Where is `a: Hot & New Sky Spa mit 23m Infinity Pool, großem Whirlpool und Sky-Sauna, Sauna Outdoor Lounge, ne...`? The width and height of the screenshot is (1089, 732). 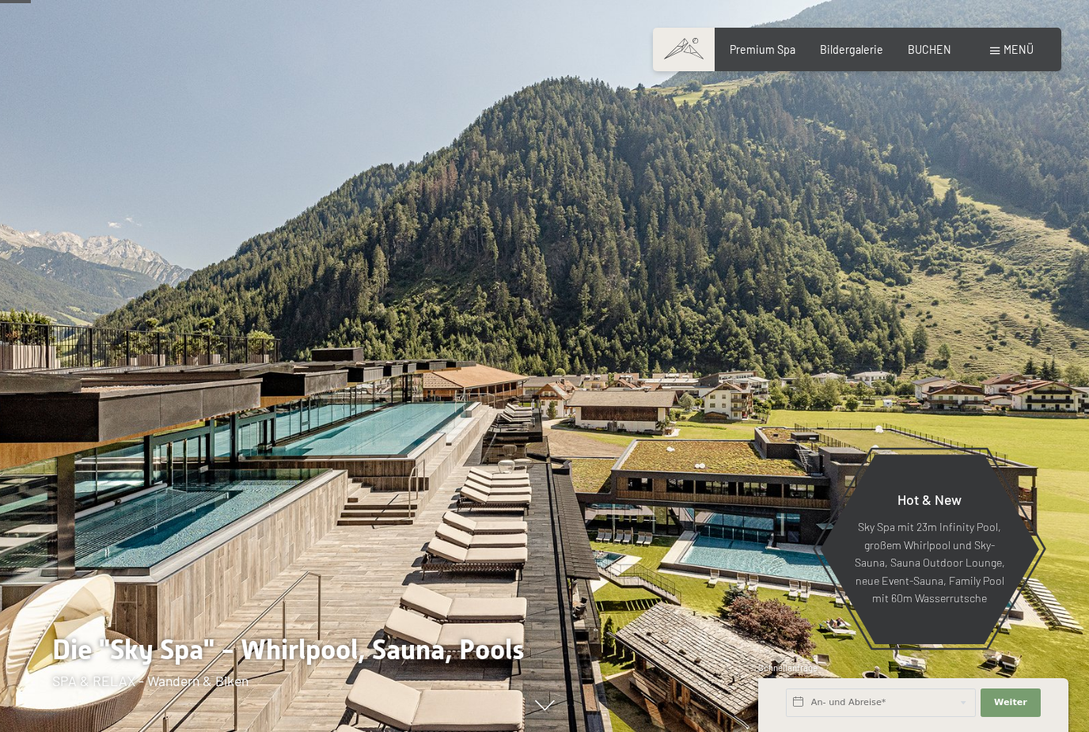
a: Hot & New Sky Spa mit 23m Infinity Pool, großem Whirlpool und Sky-Sauna, Sauna Outdoor Lounge, ne... is located at coordinates (929, 549).